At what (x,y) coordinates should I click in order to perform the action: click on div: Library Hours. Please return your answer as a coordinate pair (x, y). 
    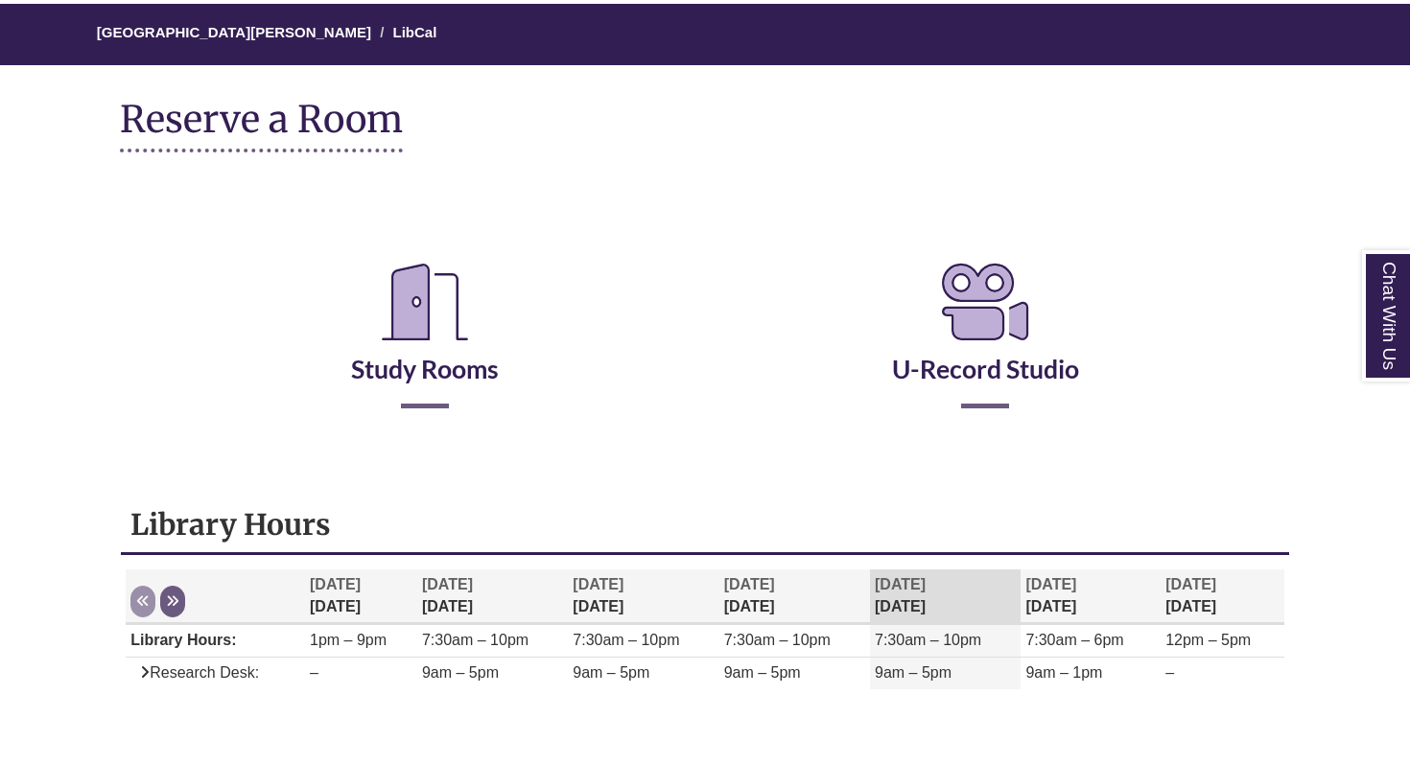
    Looking at the image, I should click on (705, 610).